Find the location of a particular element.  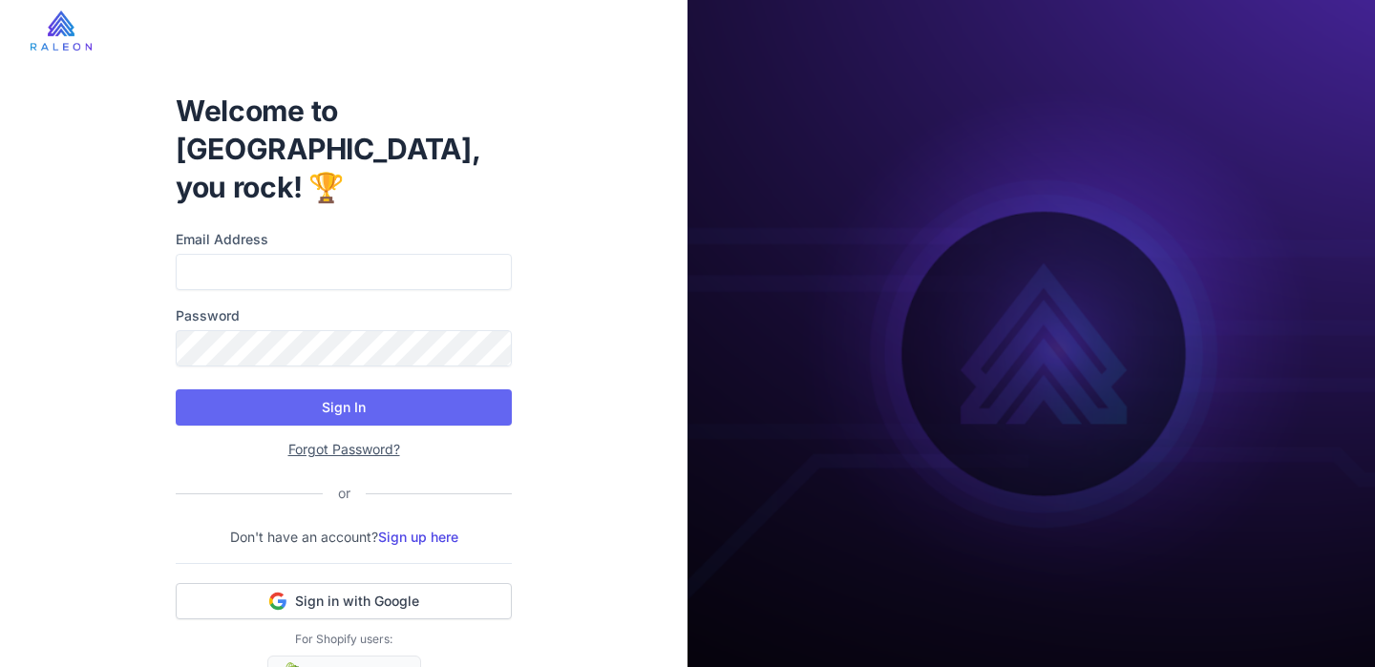

a: Forgot Password? is located at coordinates (344, 449).